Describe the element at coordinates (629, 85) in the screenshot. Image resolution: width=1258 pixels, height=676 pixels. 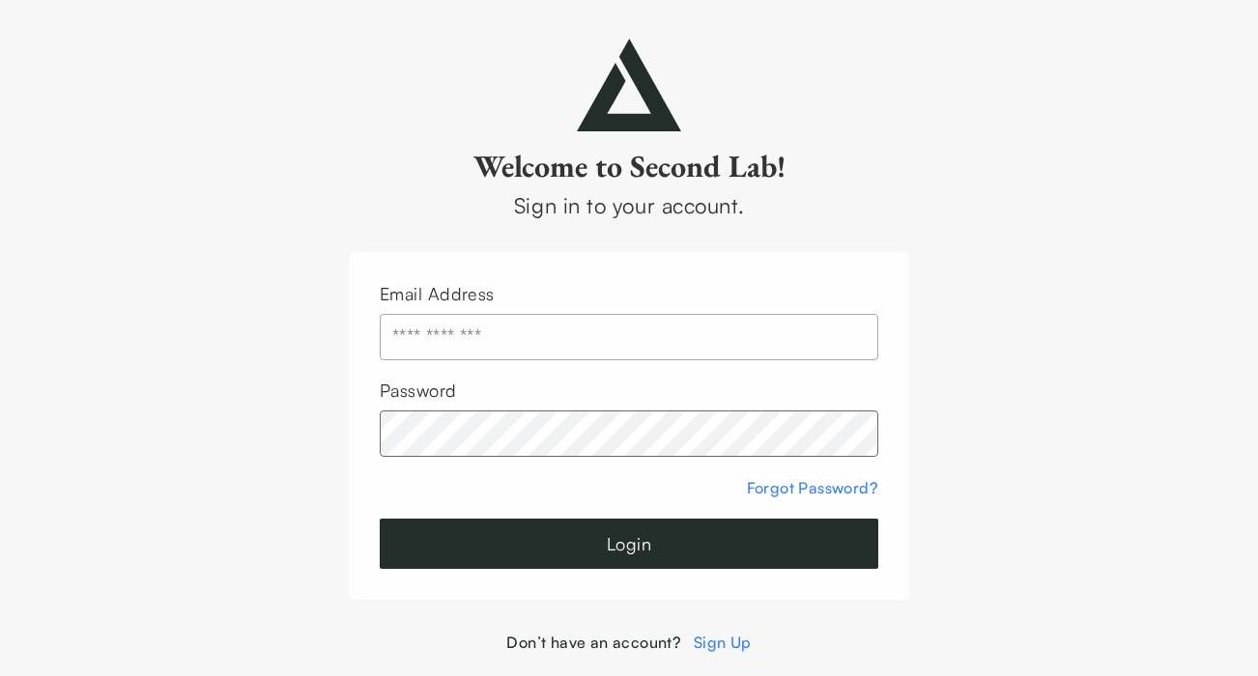
I see `img: secondlab-logo` at that location.